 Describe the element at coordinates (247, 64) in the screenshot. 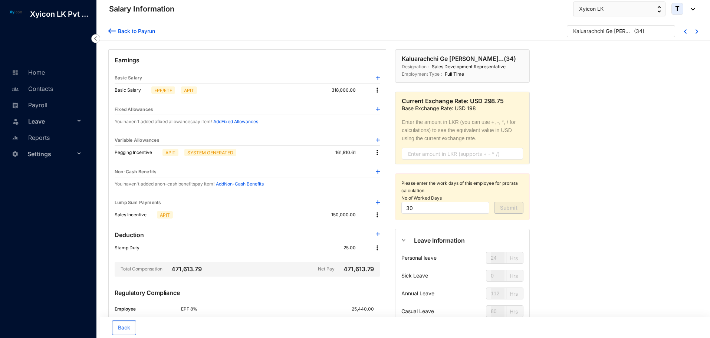

I see `p: Earnings` at that location.